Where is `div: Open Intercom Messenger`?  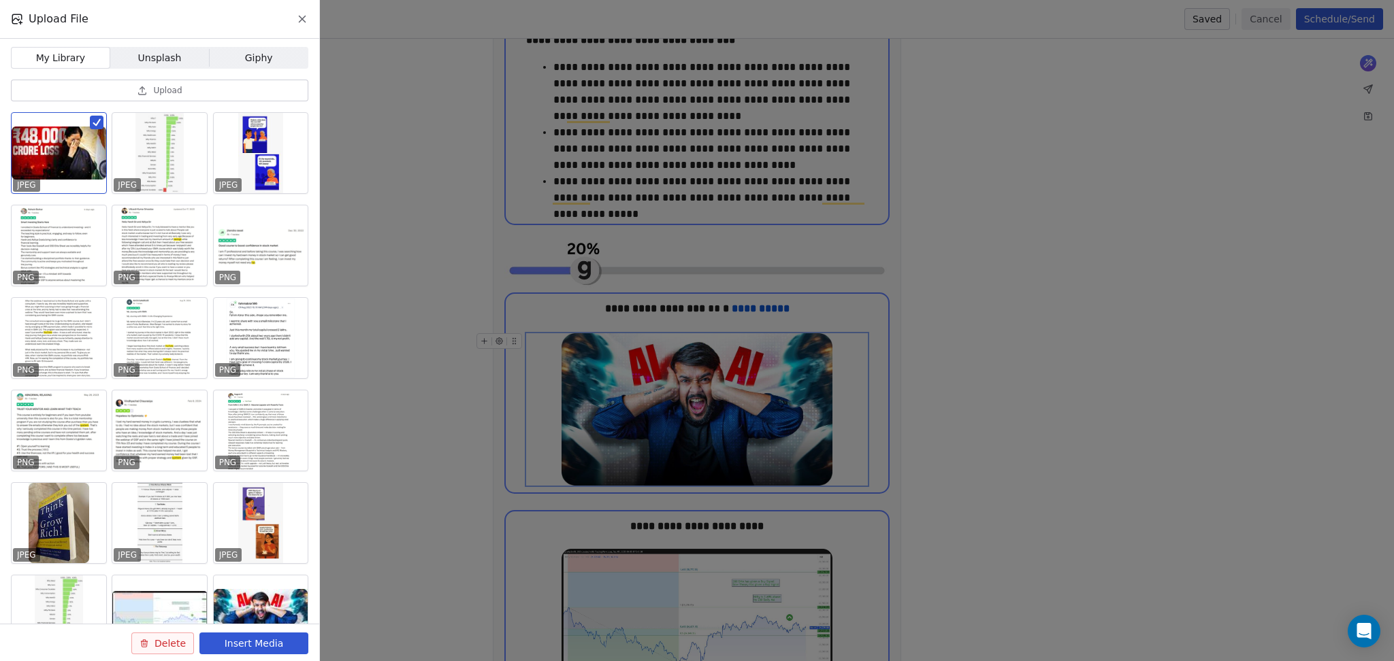
div: Open Intercom Messenger is located at coordinates (1364, 631).